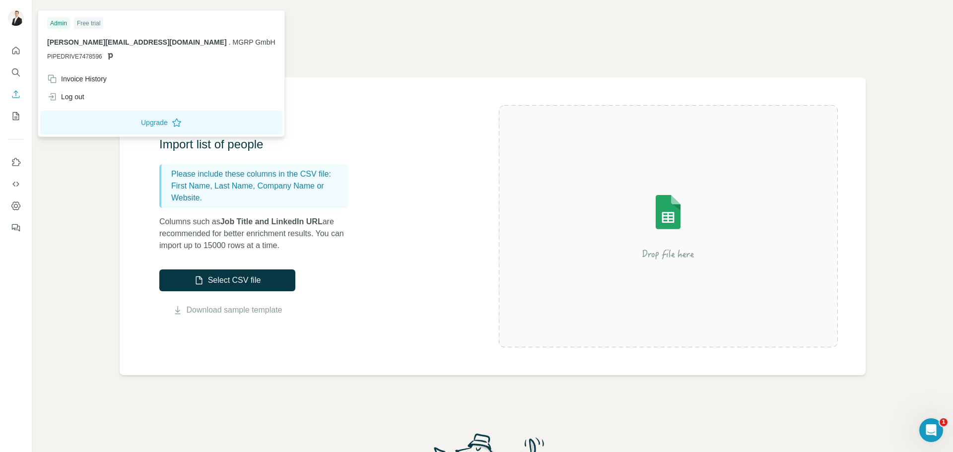 The image size is (953, 452). What do you see at coordinates (16, 18) in the screenshot?
I see `img: Avatar` at bounding box center [16, 18].